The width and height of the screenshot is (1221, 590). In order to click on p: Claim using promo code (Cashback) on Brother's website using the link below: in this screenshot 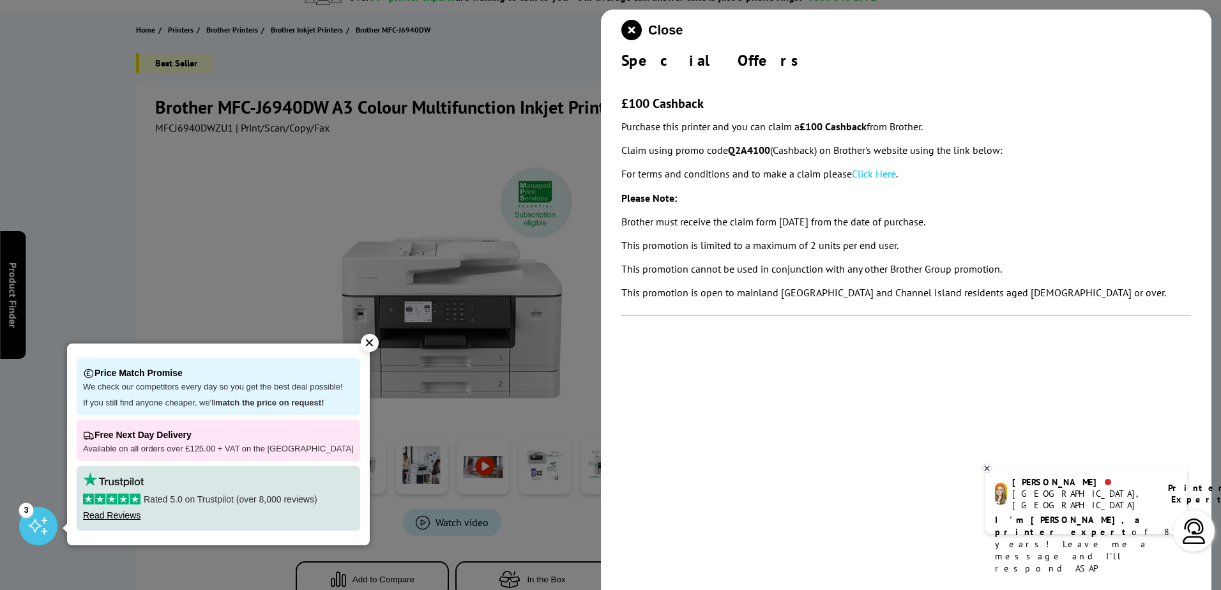, I will do `click(906, 150)`.